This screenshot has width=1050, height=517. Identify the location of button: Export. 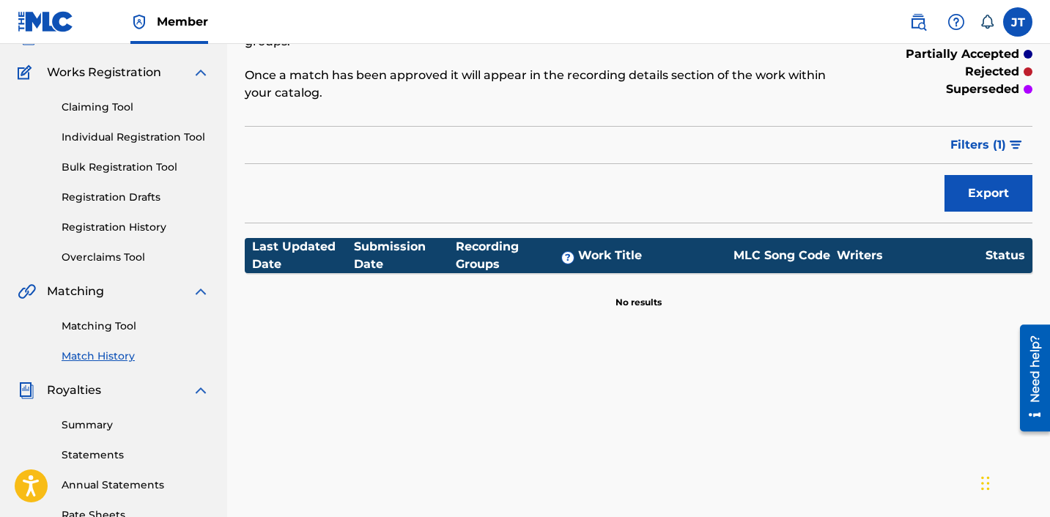
(989, 193).